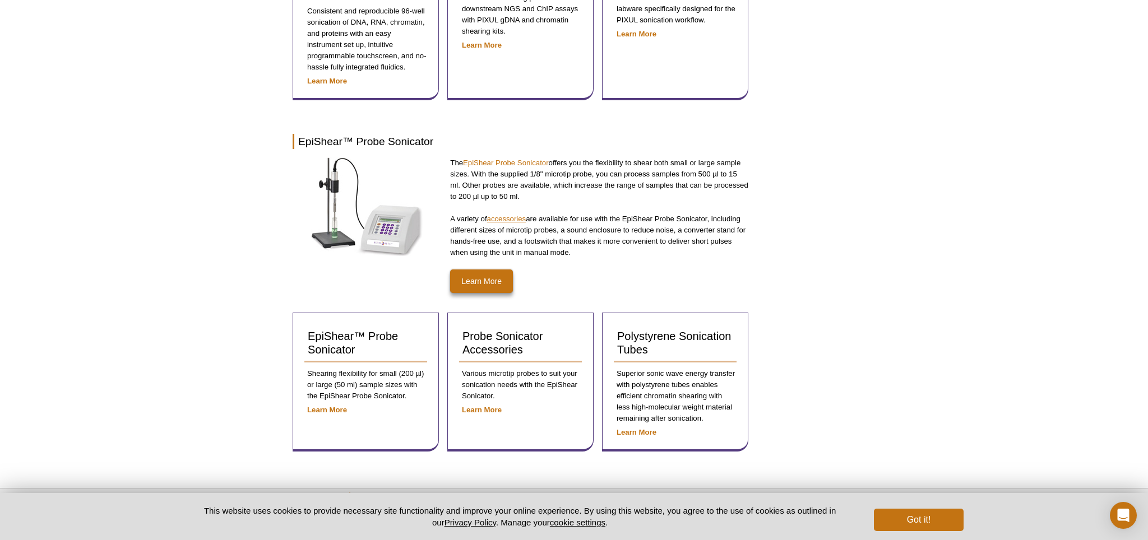 The image size is (1148, 540). I want to click on button: cookie settings, so click(577, 522).